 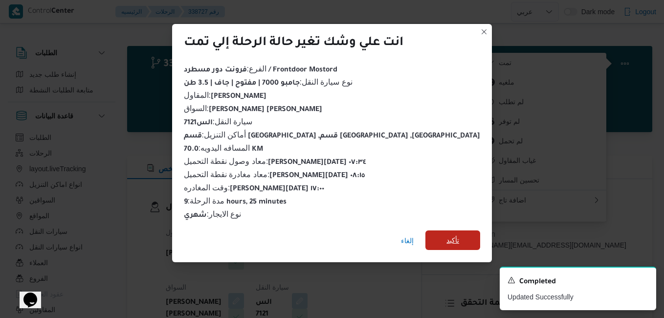 What do you see at coordinates (453, 240) in the screenshot?
I see `span: تأكيد` at bounding box center [453, 240].